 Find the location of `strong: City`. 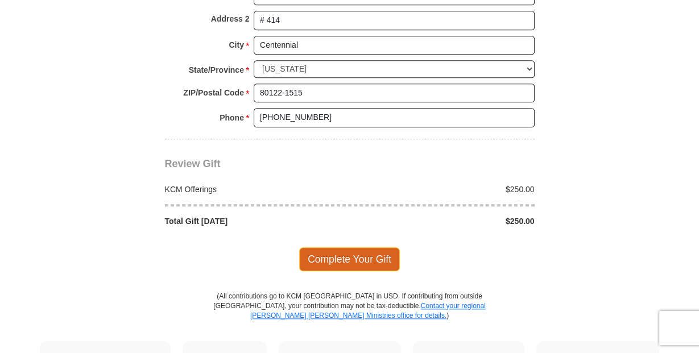

strong: City is located at coordinates (236, 45).